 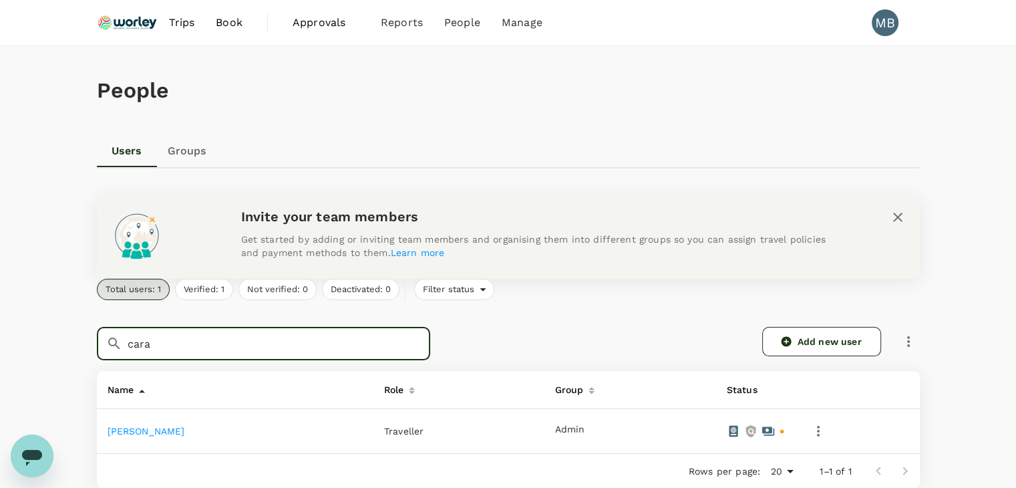 What do you see at coordinates (542, 216) in the screenshot?
I see `h6: Invite your team members` at bounding box center [542, 216].